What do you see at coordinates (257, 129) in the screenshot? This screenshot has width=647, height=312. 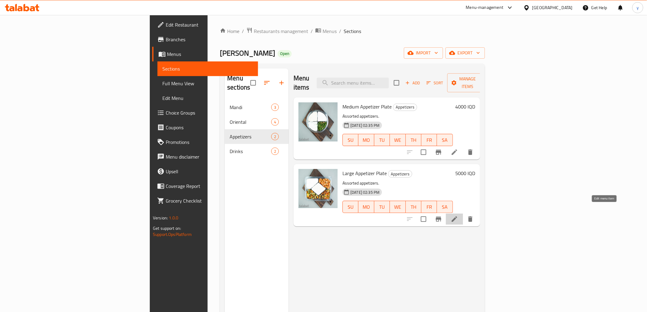 I see `nav: Menu sections` at bounding box center [257, 129].